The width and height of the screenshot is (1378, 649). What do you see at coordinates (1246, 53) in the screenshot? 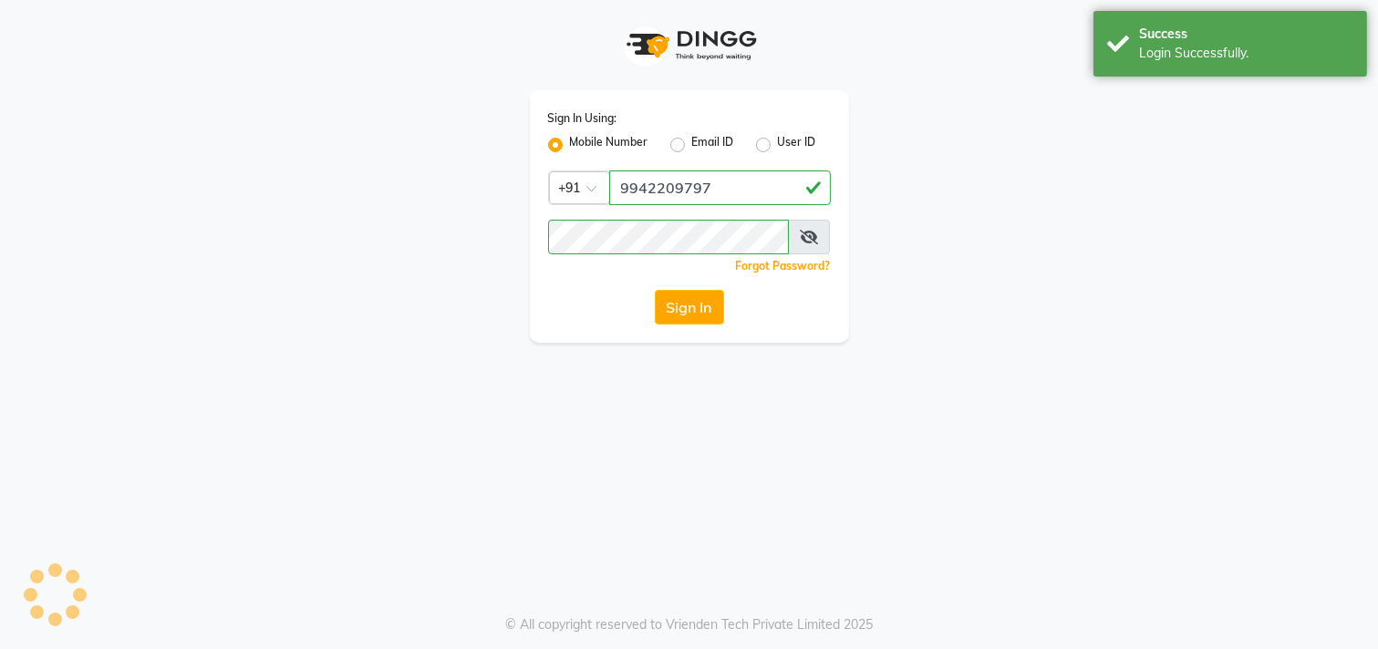
I see `div: Login Successfully.` at bounding box center [1246, 53].